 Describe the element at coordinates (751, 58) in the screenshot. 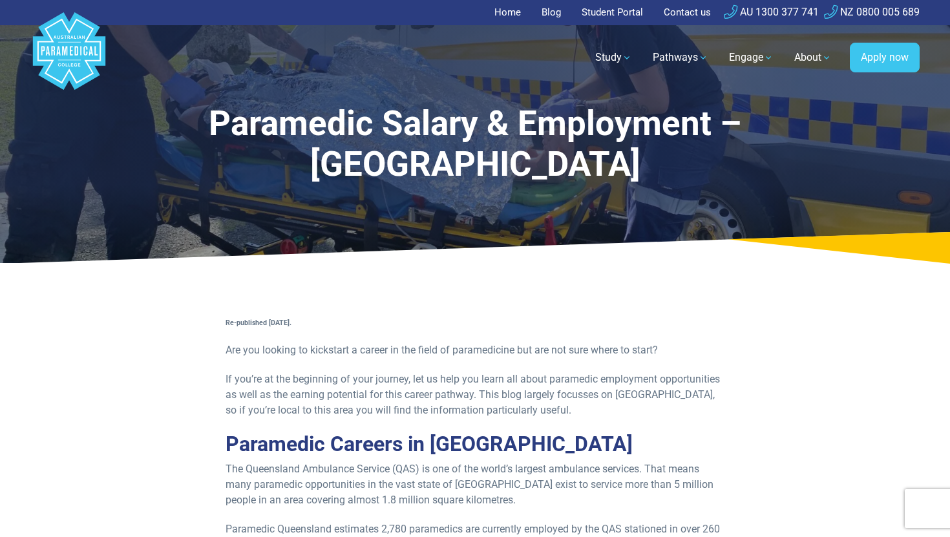

I see `a: Engage` at that location.